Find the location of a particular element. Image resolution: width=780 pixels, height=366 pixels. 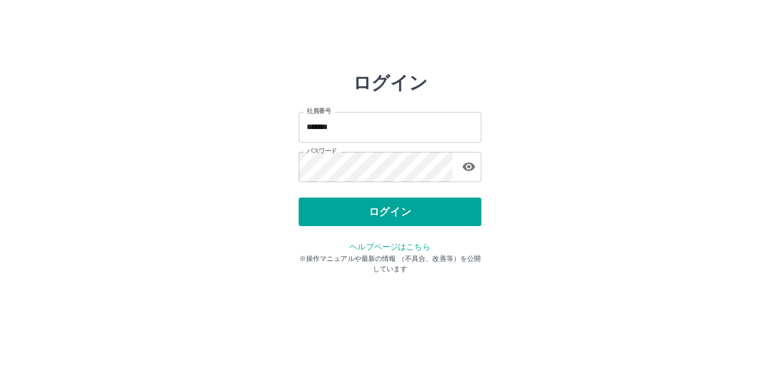

button: ログイン is located at coordinates (390, 212).